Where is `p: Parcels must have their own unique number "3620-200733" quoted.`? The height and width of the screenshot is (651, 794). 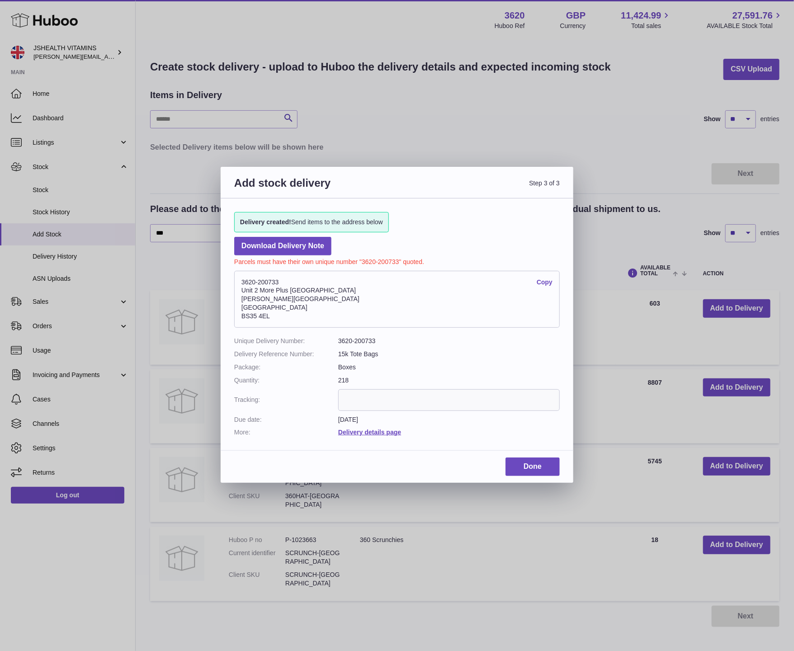 p: Parcels must have their own unique number "3620-200733" quoted. is located at coordinates (397, 261).